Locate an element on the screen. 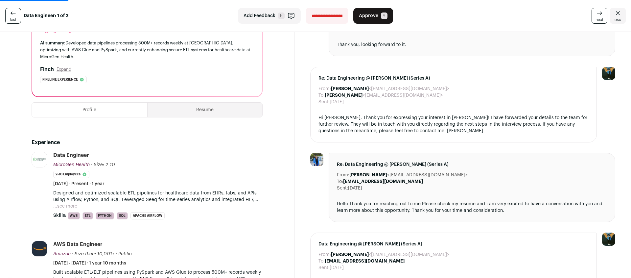 The width and height of the screenshot is (631, 278). a: last is located at coordinates (13, 16).